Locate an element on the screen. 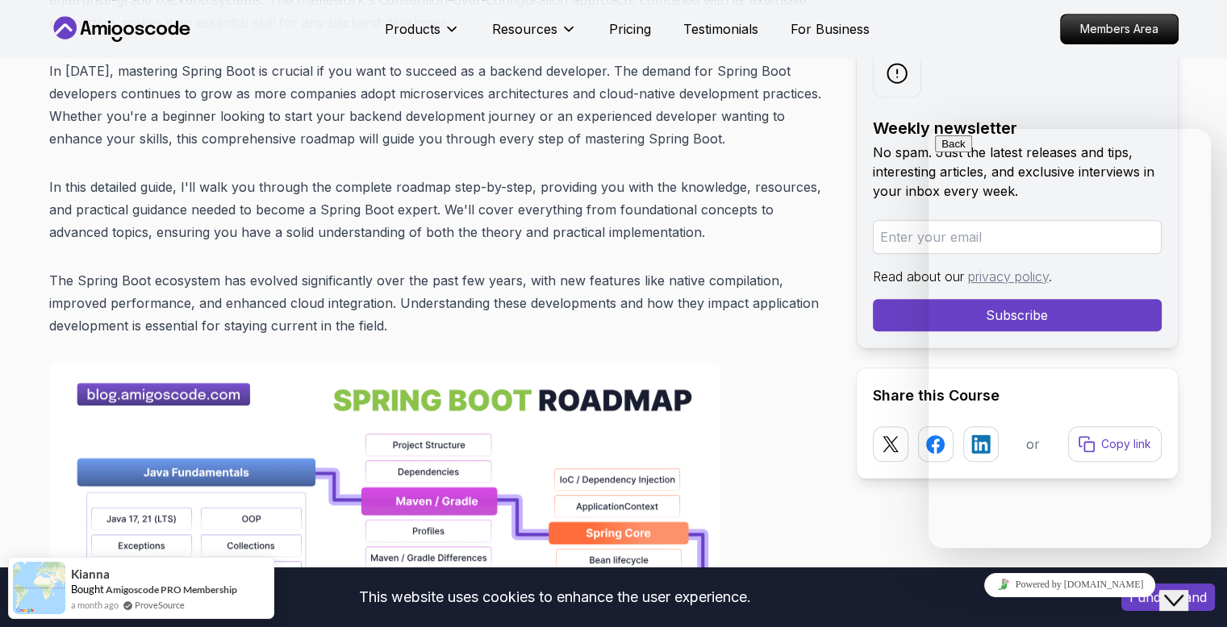  h2: Share this Course is located at coordinates (1017, 396).